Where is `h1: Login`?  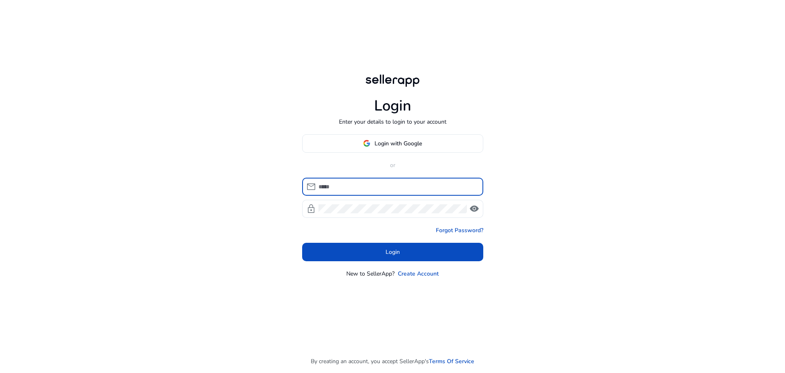
h1: Login is located at coordinates (393, 106).